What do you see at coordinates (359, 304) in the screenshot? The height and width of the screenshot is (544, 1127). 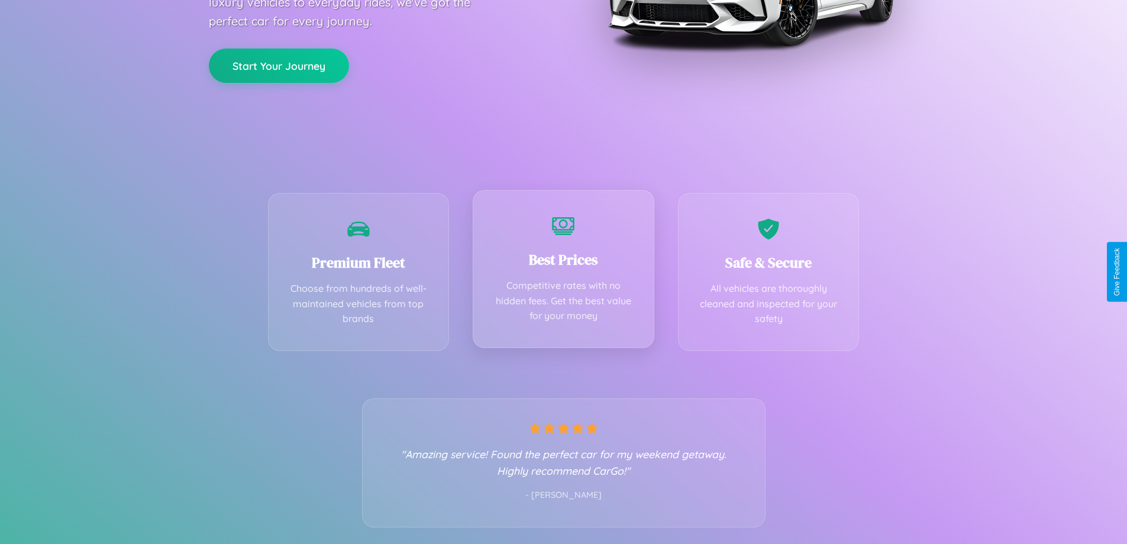 I see `p: Choose from hundreds of well-maintained vehicles from top brands` at bounding box center [359, 304].